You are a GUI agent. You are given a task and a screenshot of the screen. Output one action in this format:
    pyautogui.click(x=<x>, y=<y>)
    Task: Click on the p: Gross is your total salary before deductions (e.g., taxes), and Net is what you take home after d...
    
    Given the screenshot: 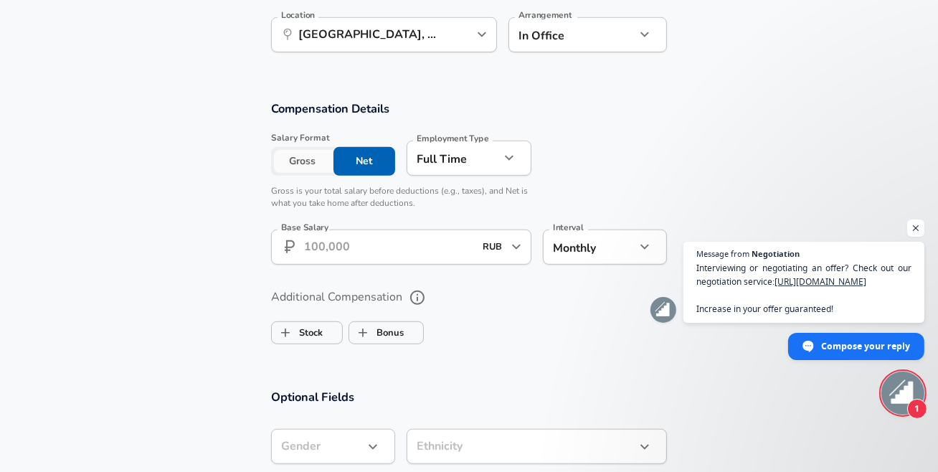 What is the action you would take?
    pyautogui.click(x=401, y=197)
    